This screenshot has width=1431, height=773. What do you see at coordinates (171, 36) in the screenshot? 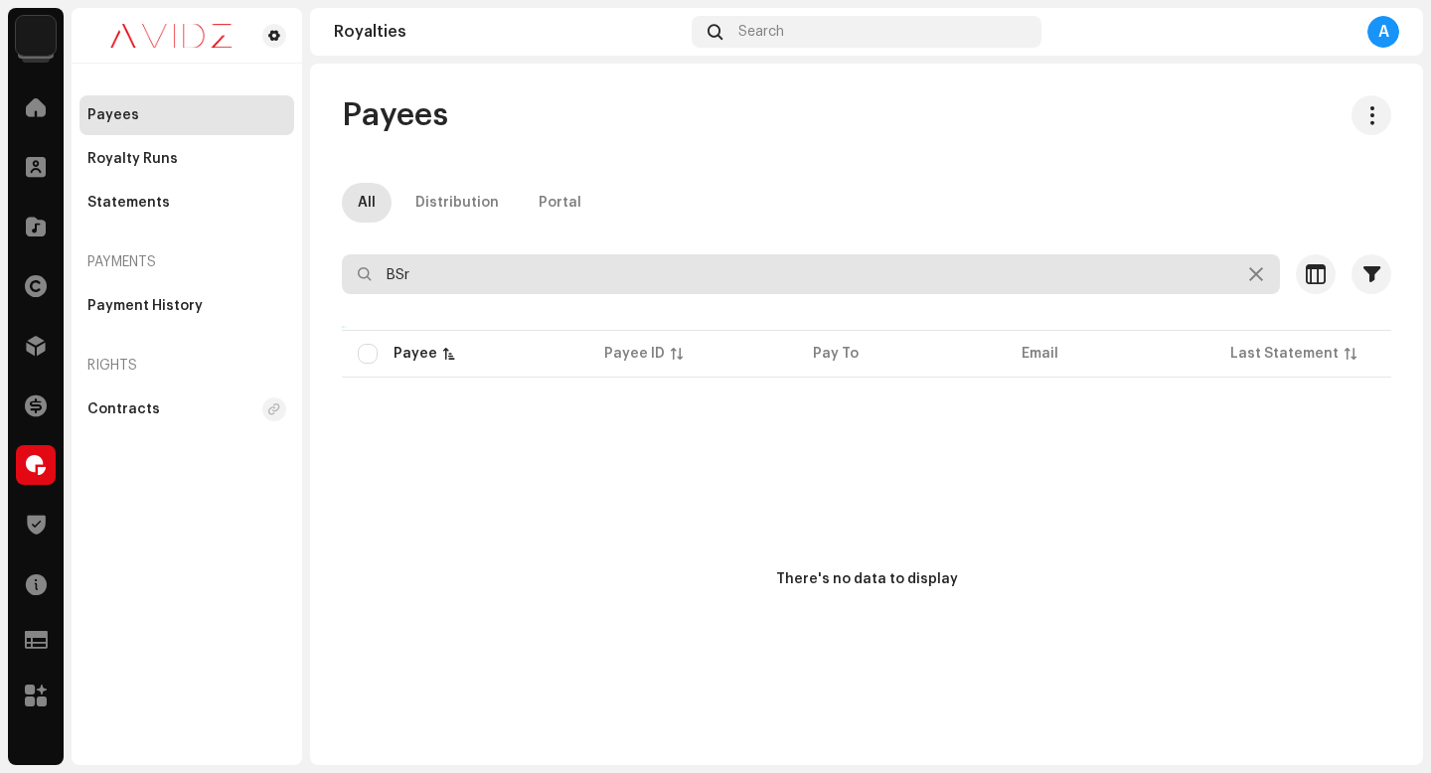
I see `img: 0c631eef-60b6-411a-a233-6856366a70de` at bounding box center [171, 36].